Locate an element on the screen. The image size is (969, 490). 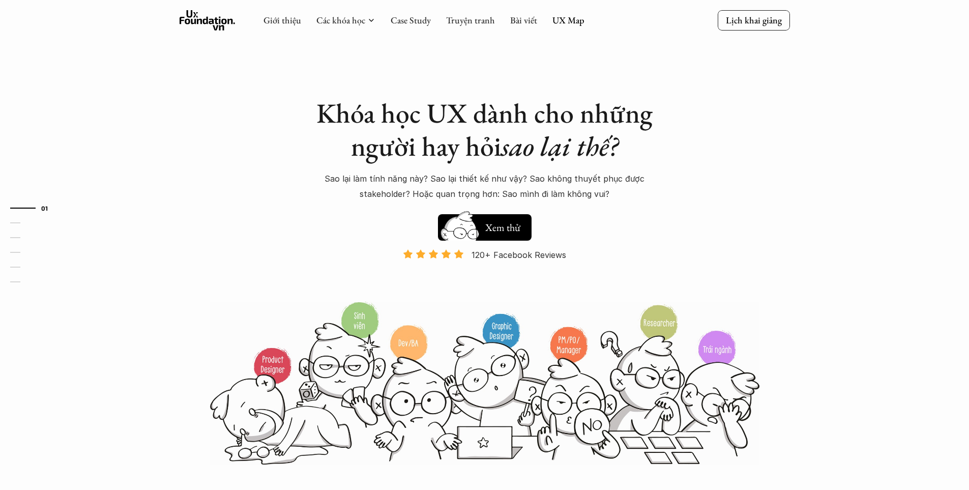
a: Xem thử is located at coordinates (485, 225).